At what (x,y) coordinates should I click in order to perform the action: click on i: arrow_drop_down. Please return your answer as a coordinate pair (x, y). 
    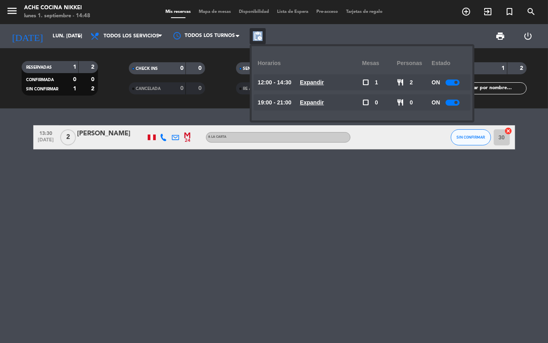
    Looking at the image, I should click on (80, 36).